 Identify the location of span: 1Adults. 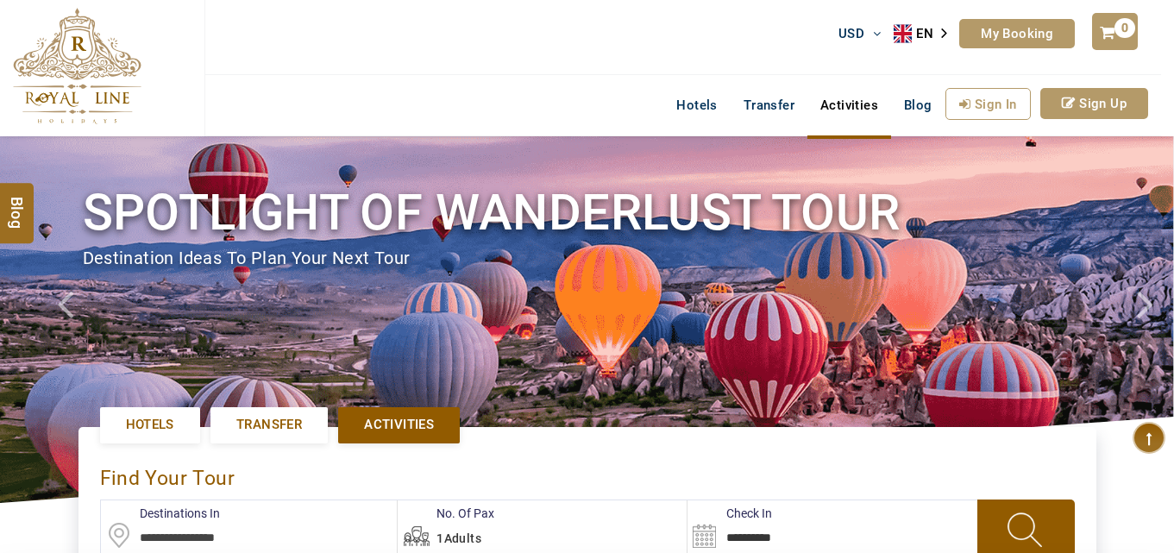
(459, 538).